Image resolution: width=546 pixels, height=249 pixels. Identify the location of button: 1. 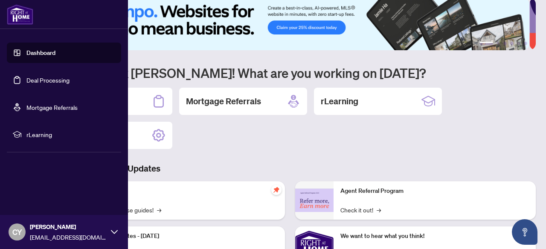
(486, 43).